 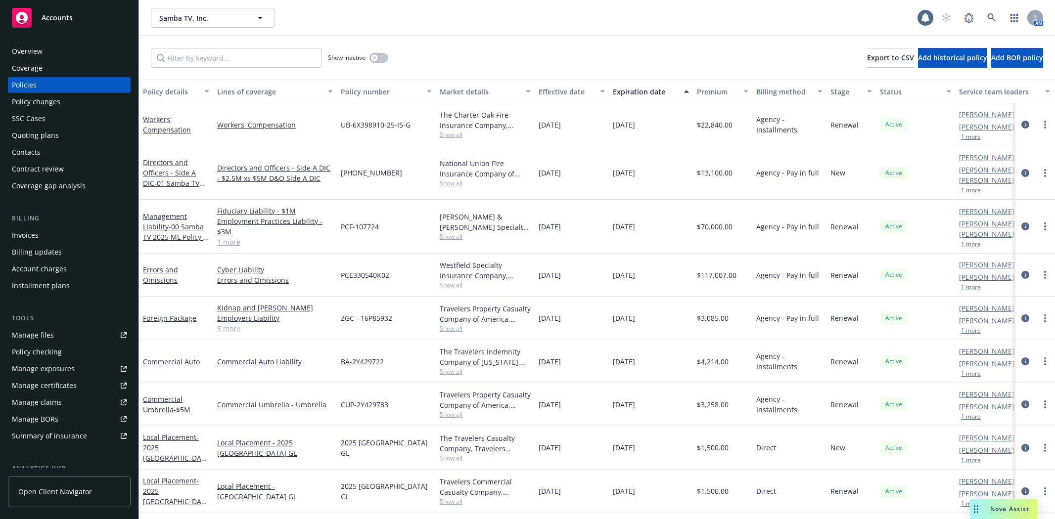 What do you see at coordinates (69, 219) in the screenshot?
I see `div: Billing` at bounding box center [69, 219].